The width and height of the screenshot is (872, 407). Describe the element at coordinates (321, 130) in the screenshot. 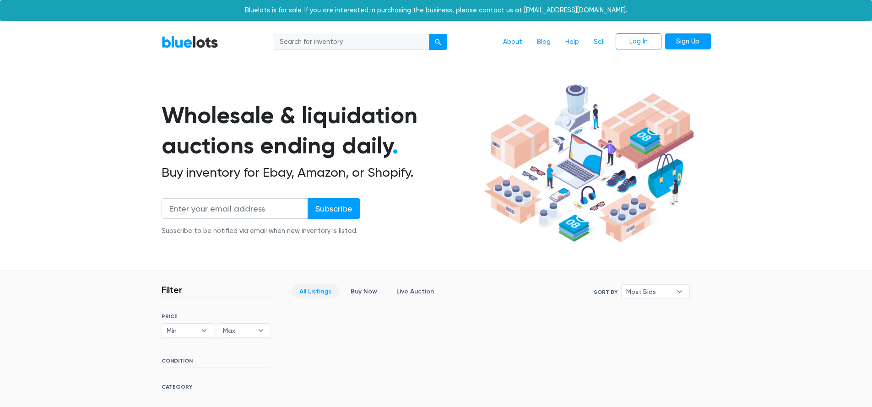

I see `h1: Wholesale & liquidation auctions ending daily` at that location.